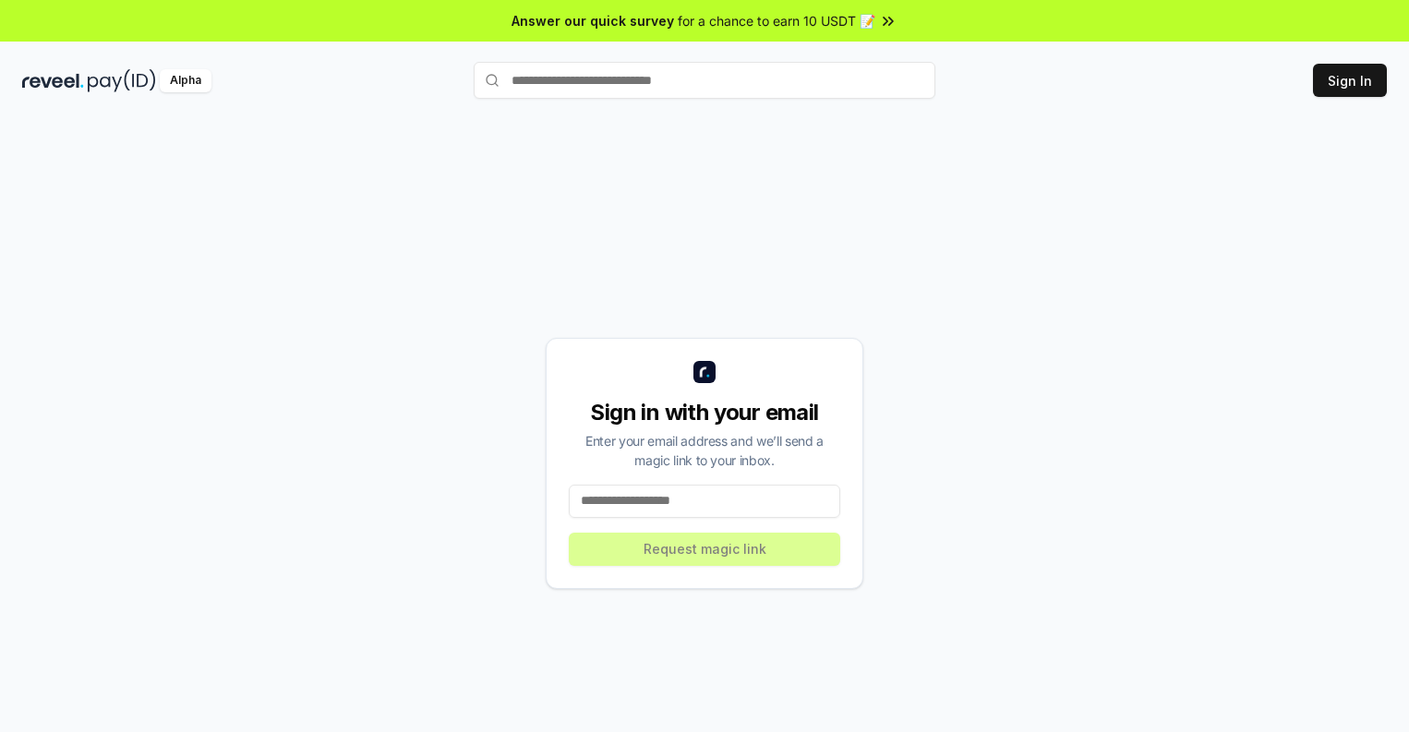 This screenshot has width=1409, height=732. Describe the element at coordinates (776, 20) in the screenshot. I see `span: for a chance to earn 10 USDT 📝` at that location.